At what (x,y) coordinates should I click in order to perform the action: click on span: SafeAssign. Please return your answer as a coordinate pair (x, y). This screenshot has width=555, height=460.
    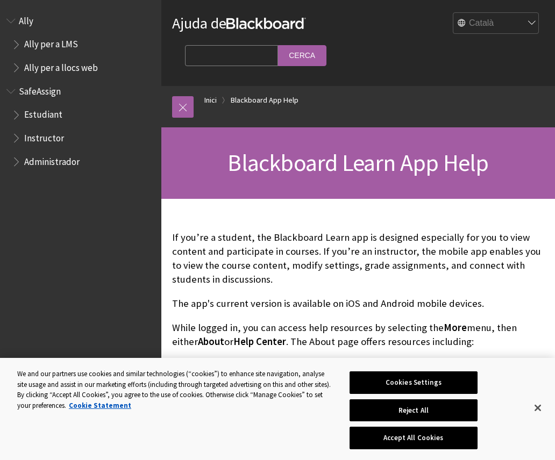
    Looking at the image, I should click on (40, 89).